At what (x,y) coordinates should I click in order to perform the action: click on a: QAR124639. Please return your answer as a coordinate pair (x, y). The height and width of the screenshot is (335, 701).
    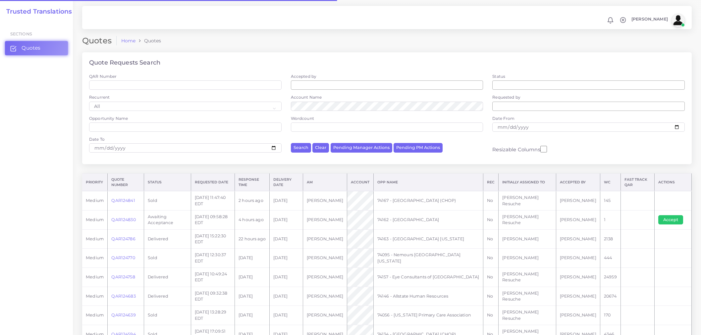
    Looking at the image, I should click on (123, 315).